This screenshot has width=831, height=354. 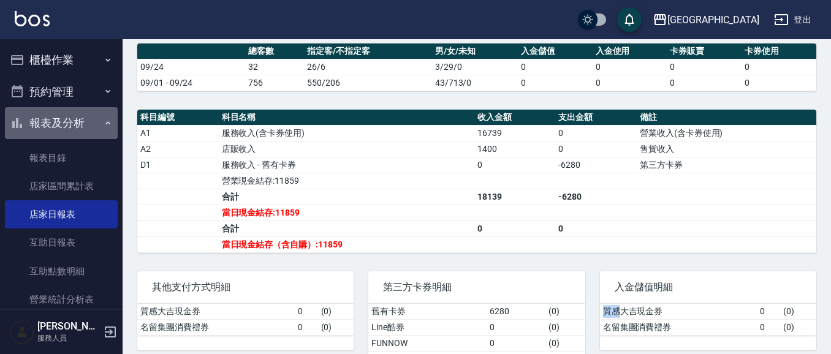 I want to click on td: 3/29/0, so click(x=475, y=67).